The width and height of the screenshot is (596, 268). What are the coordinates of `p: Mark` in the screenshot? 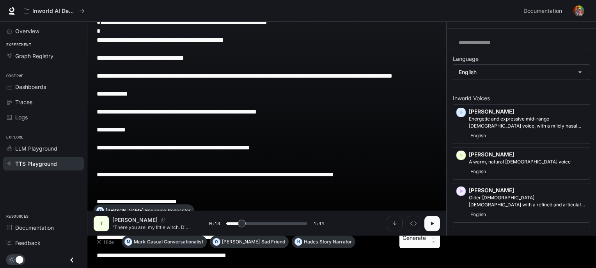 It's located at (140, 242).